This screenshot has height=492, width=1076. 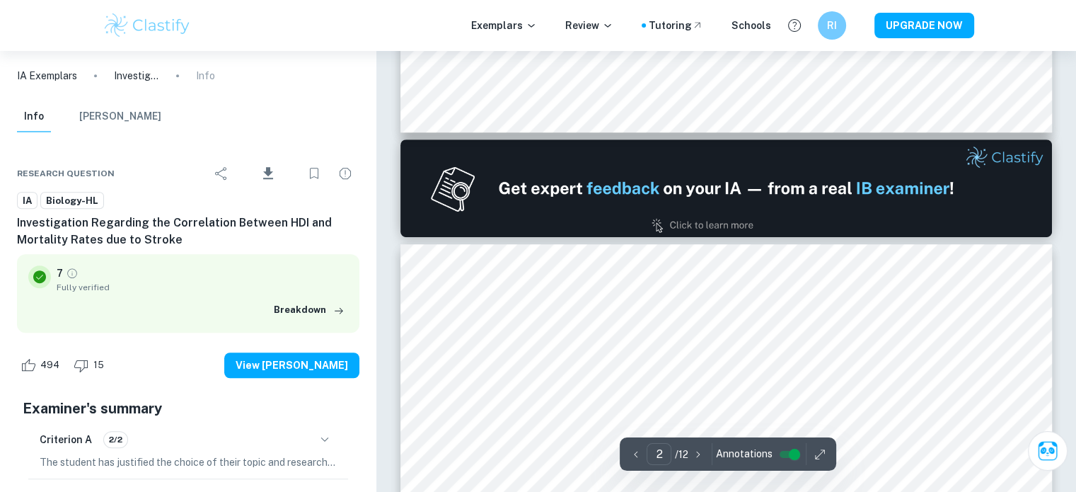 I want to click on img: Clastify logo, so click(x=147, y=25).